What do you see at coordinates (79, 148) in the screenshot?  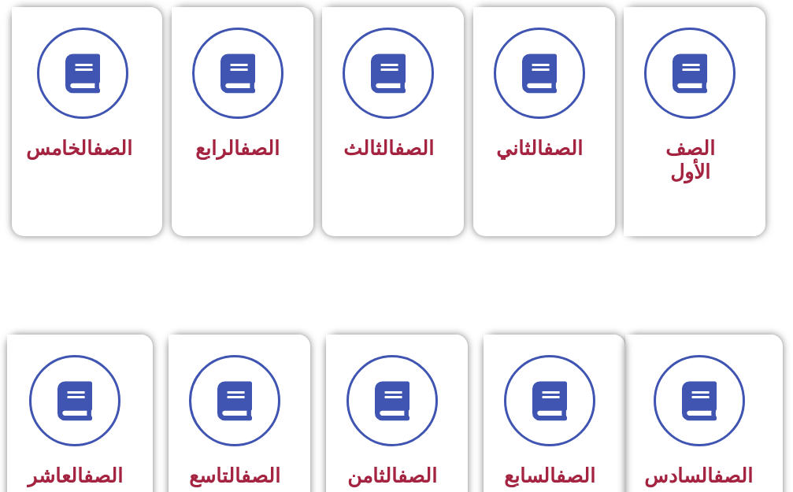 I see `span: الخامس` at bounding box center [79, 148].